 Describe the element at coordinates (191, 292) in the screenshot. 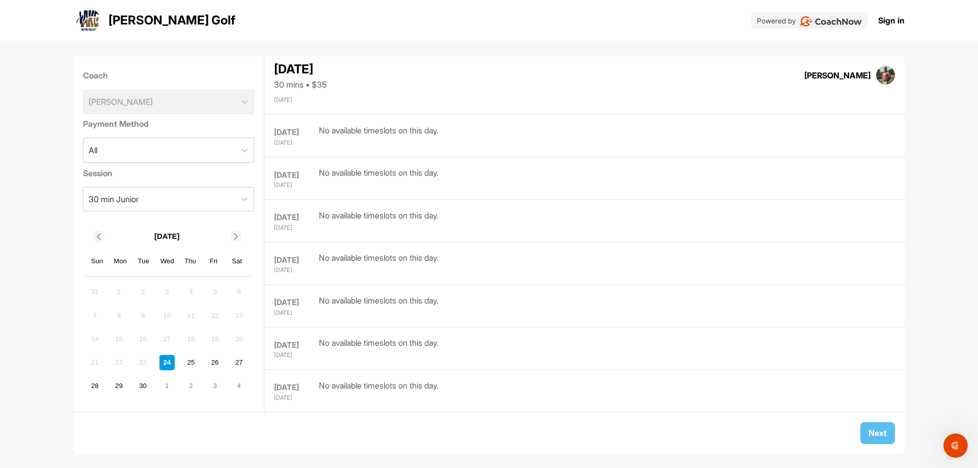

I see `div: Not available Thursday, September 4th, 2025` at that location.